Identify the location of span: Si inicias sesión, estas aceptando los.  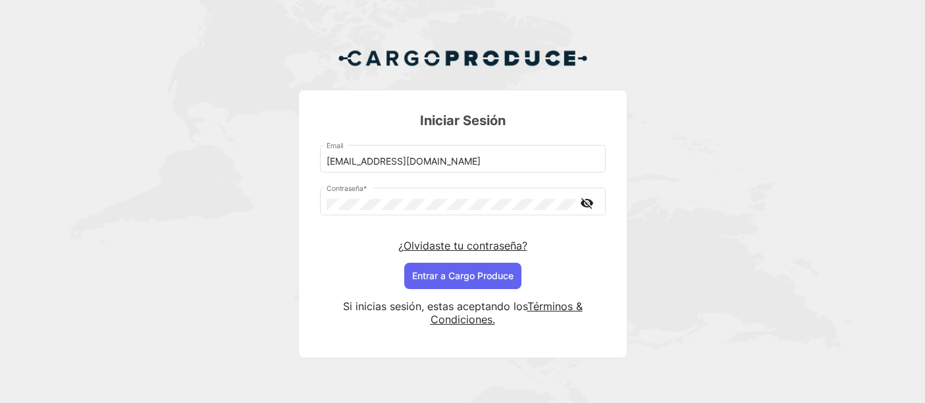
(435, 306).